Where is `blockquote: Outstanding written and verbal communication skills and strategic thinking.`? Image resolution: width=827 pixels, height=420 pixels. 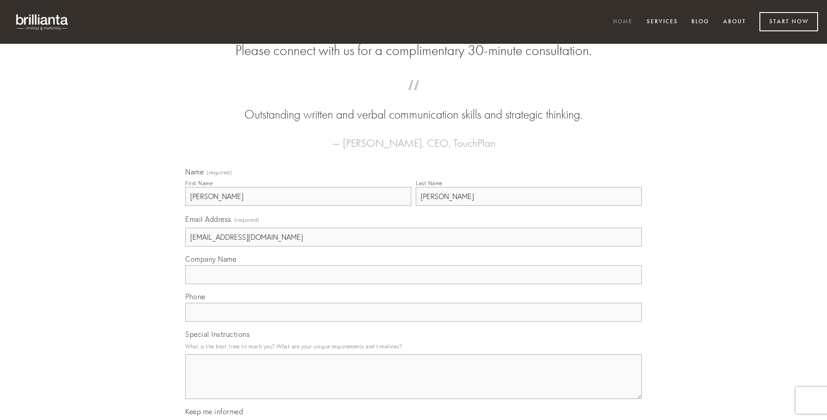 blockquote: Outstanding written and verbal communication skills and strategic thinking. is located at coordinates (413, 106).